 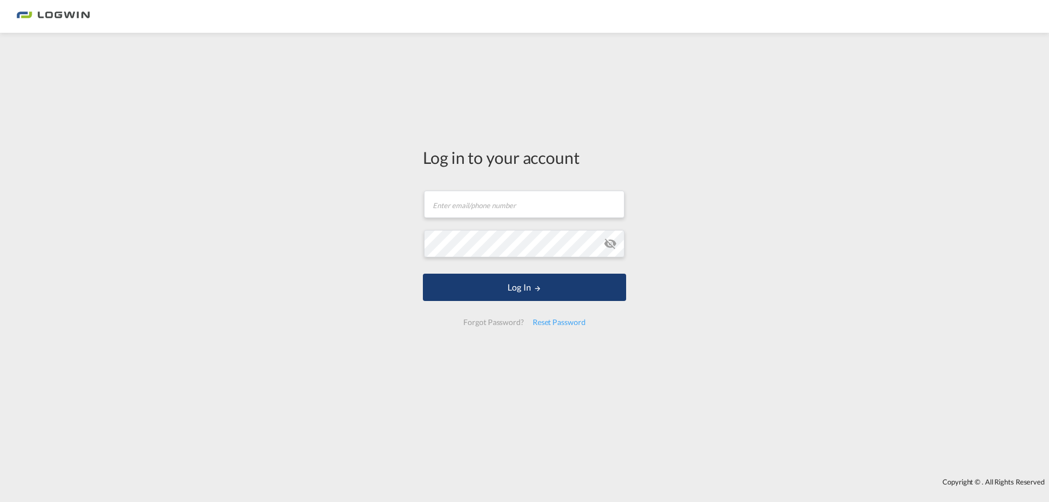 I want to click on md-icon: icon-eye-off, so click(x=610, y=244).